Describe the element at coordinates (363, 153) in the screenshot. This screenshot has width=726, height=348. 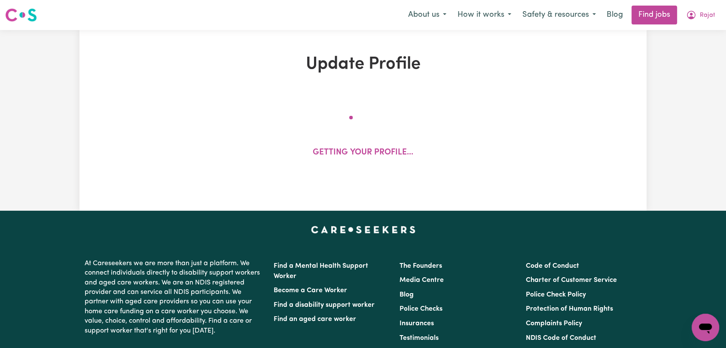
I see `p: Getting your profile...` at that location.